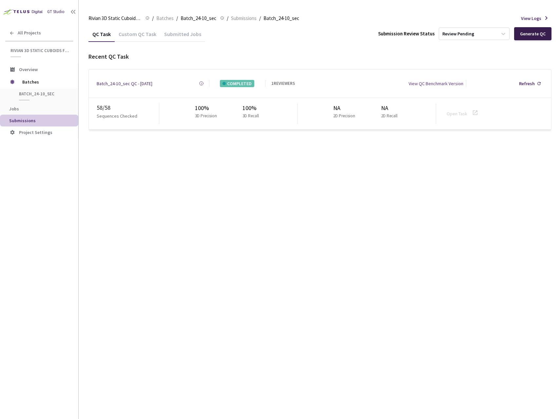 The image size is (560, 419). I want to click on div: View QC Benchmark Version, so click(436, 84).